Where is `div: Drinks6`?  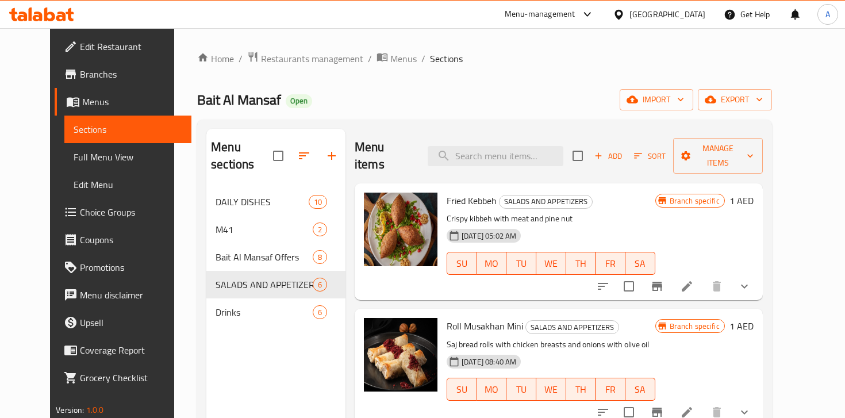 div: Drinks6 is located at coordinates (276, 312).